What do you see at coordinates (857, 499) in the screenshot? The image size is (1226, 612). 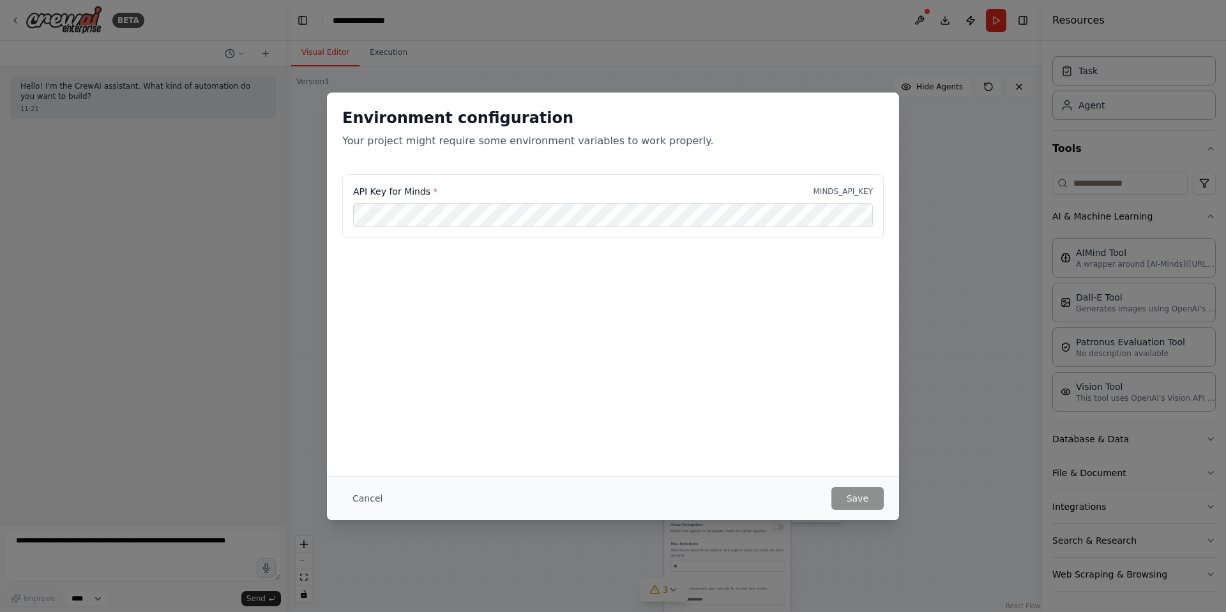 I see `button: Save` at bounding box center [857, 499].